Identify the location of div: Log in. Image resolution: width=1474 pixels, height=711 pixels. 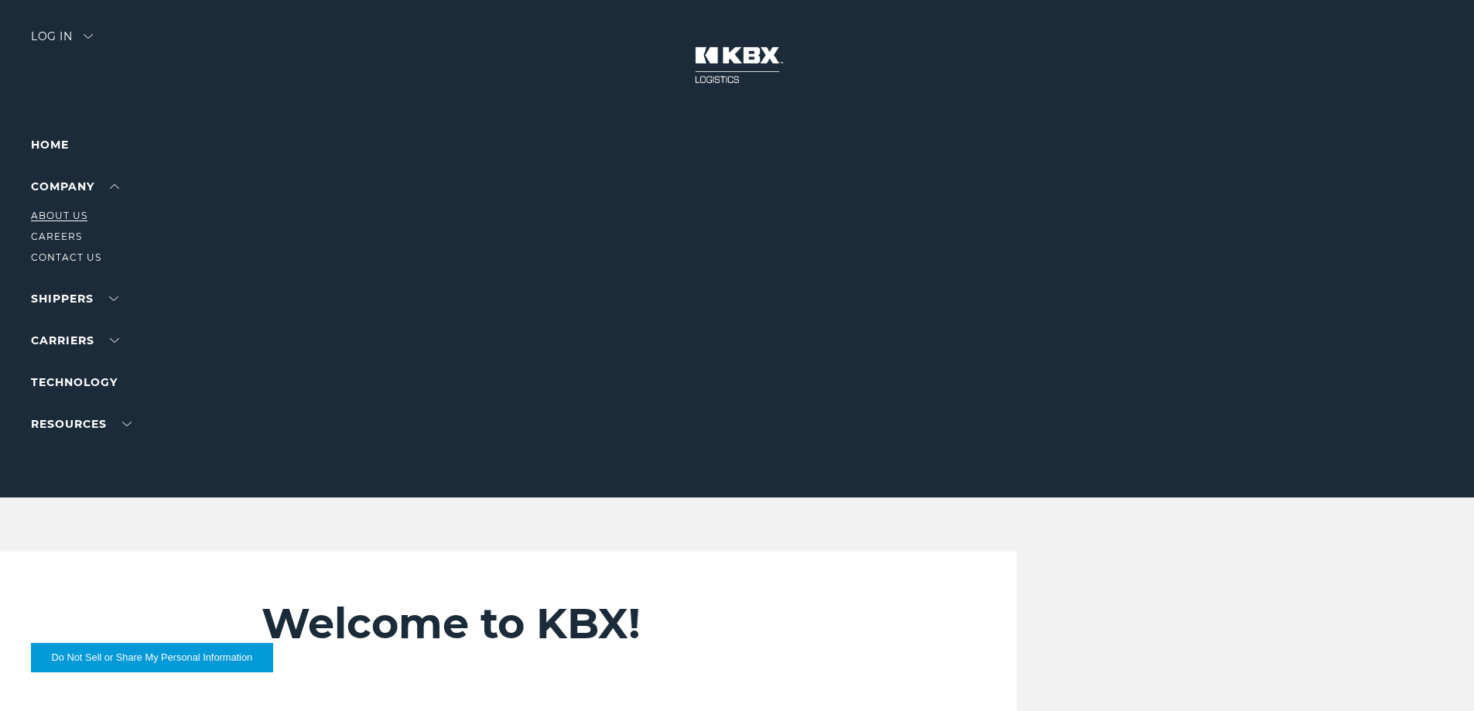
(62, 42).